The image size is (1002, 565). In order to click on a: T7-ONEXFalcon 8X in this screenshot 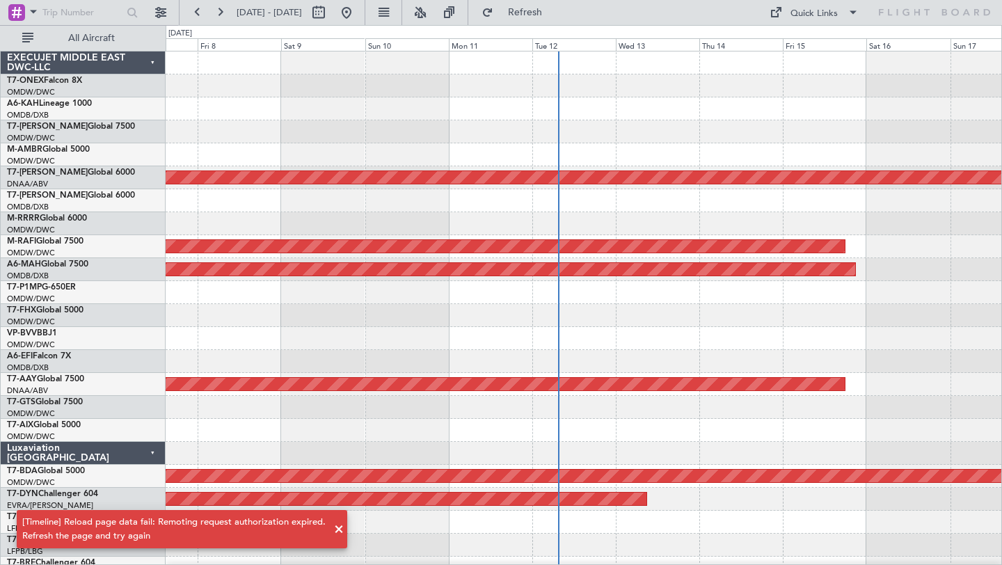, I will do `click(45, 81)`.